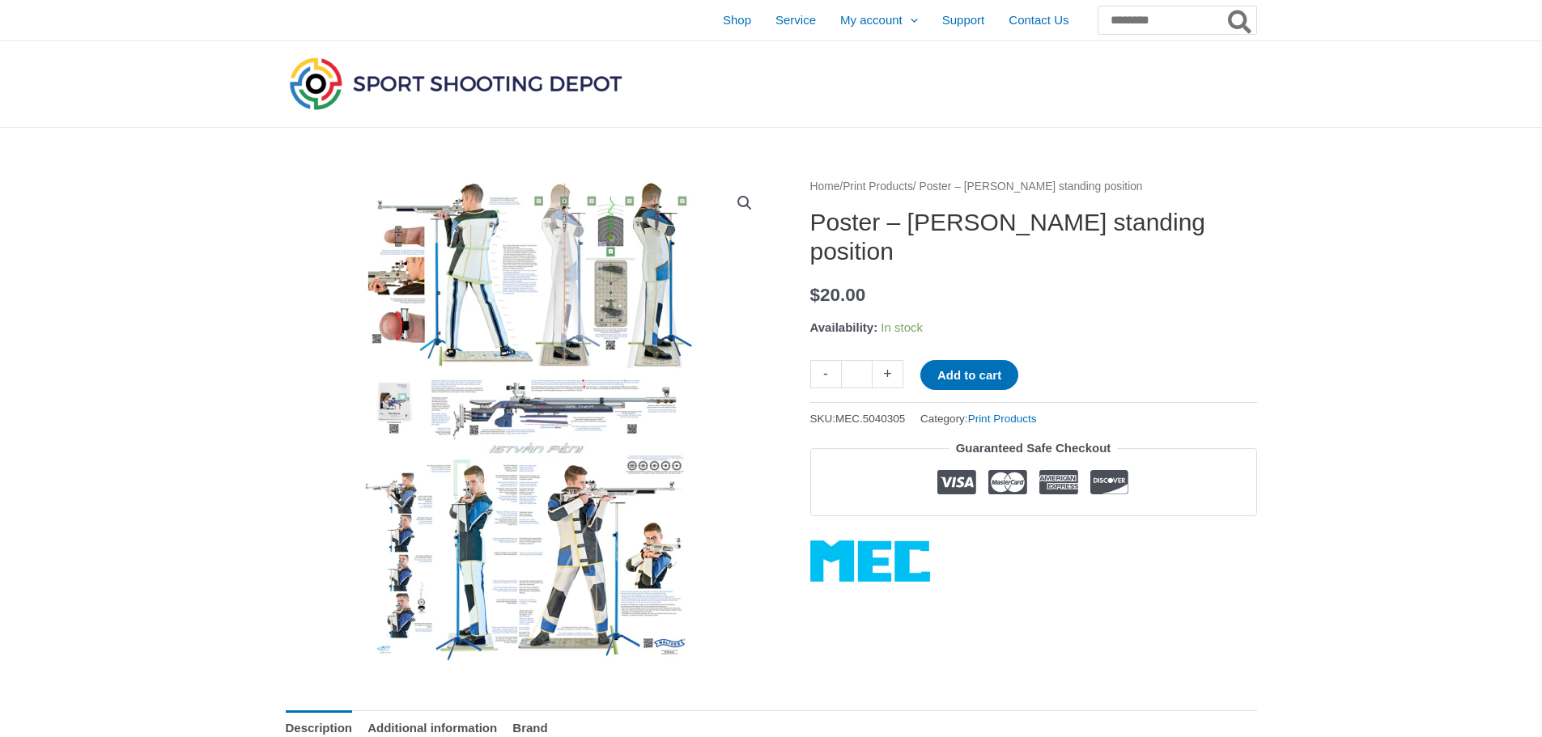  I want to click on button: Add to cart, so click(969, 375).